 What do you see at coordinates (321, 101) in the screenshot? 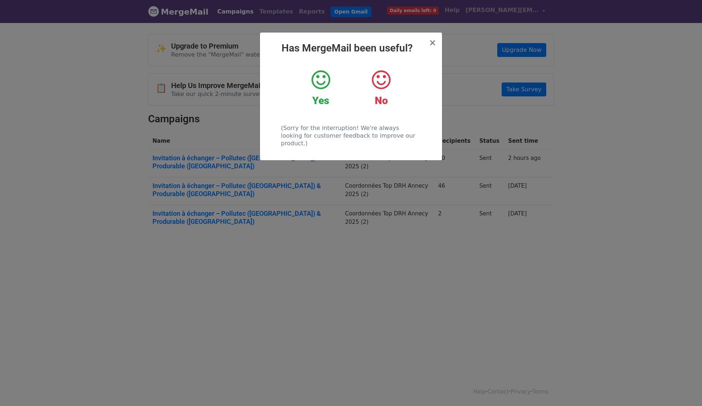
I see `strong: Yes` at bounding box center [321, 101].